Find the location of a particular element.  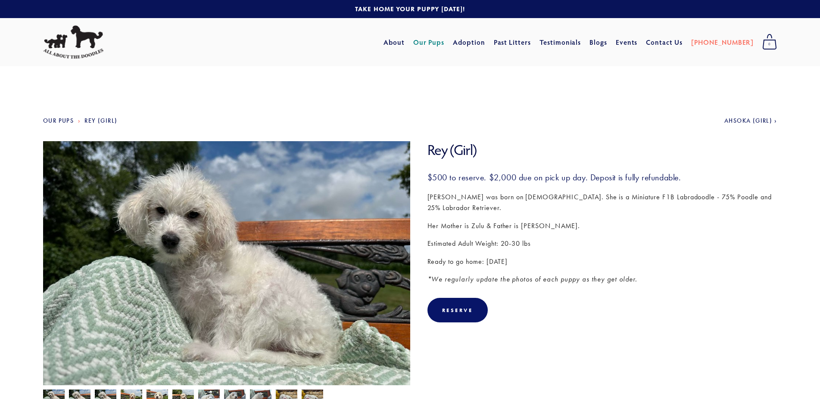

a: Events is located at coordinates (627, 42).